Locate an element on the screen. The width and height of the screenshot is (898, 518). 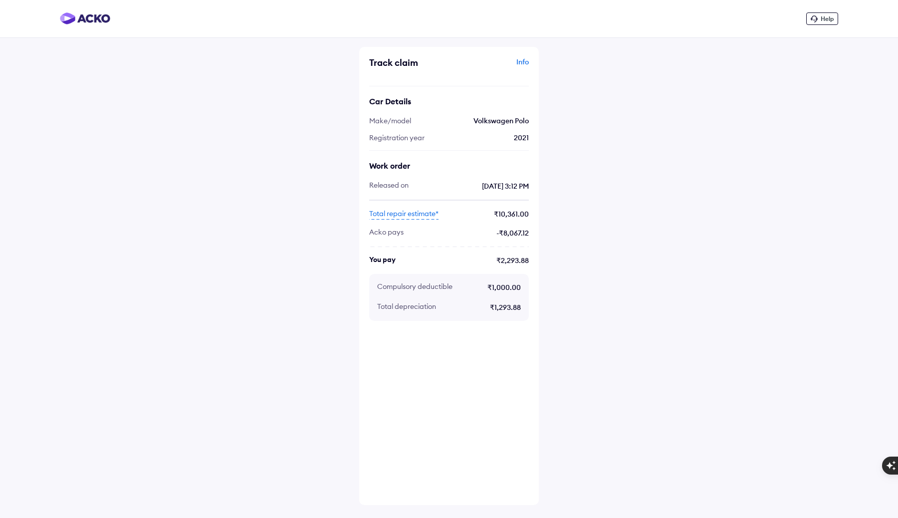
span: ₹1,000.00 is located at coordinates (491, 287).